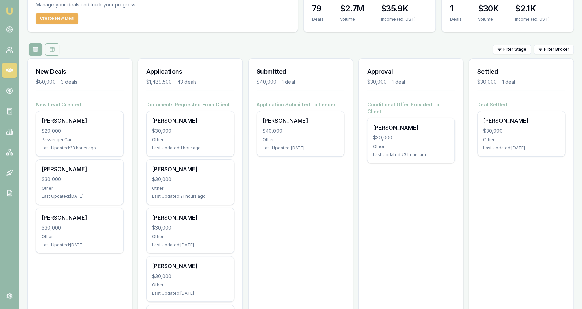  Describe the element at coordinates (190, 196) in the screenshot. I see `div: Last Updated: 21 hours ago` at that location.